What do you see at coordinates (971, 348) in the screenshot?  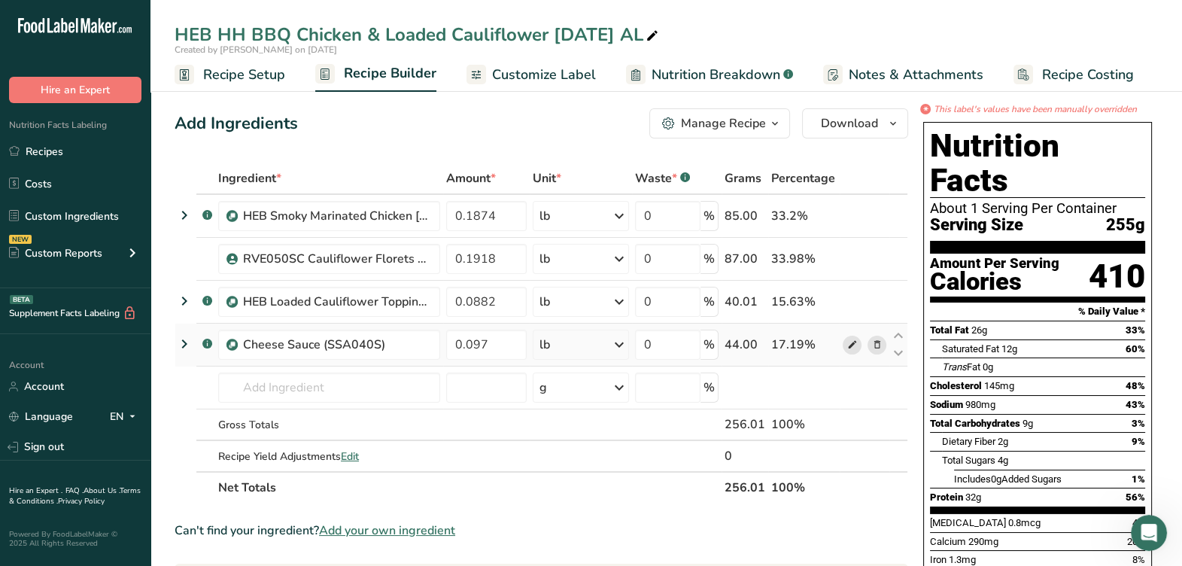 I see `span: Saturated Fat` at bounding box center [971, 348].